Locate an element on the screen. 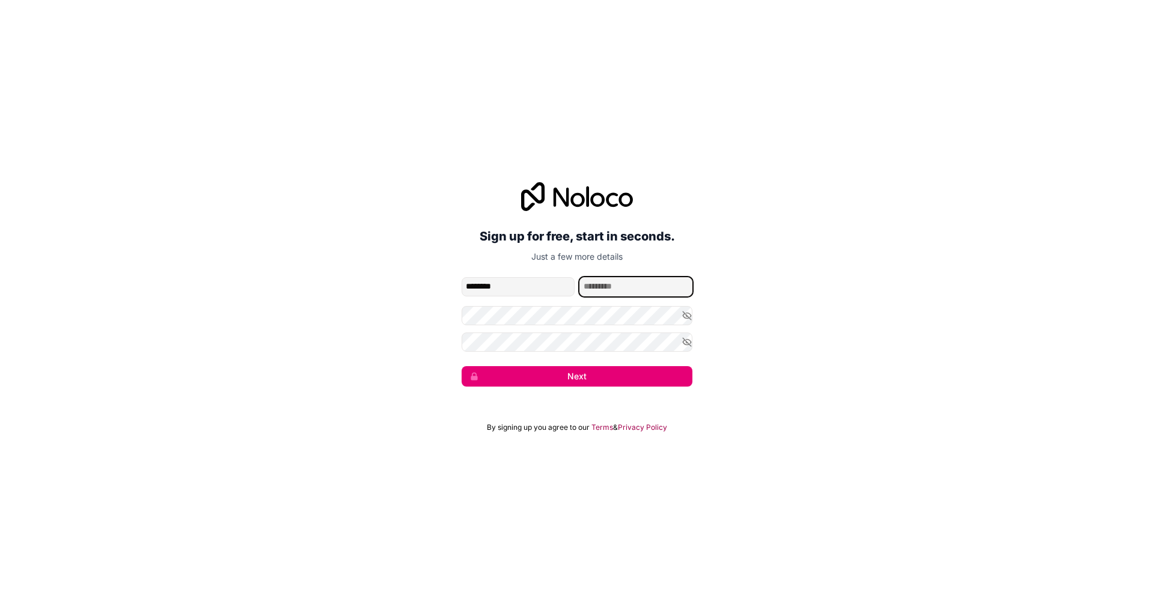  input: family-name is located at coordinates (636, 287).